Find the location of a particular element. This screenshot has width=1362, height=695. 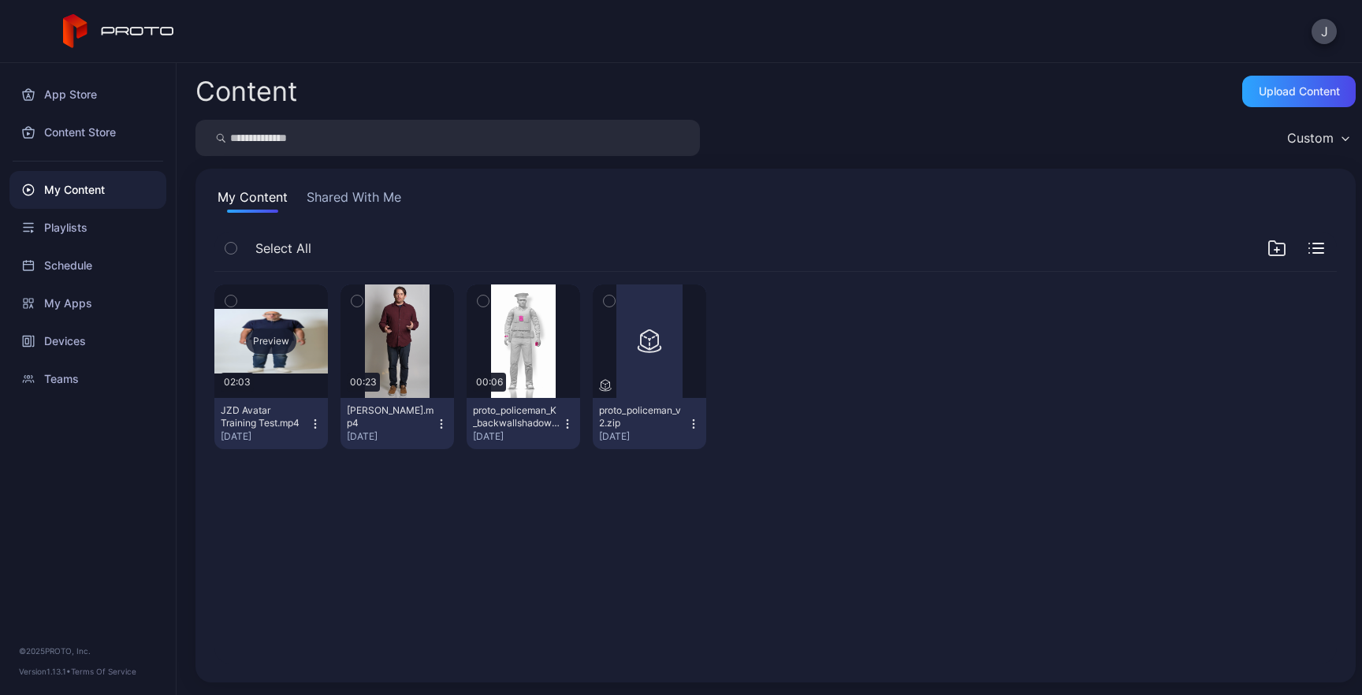

div: proto_policeman_v2.zip is located at coordinates (642, 417).